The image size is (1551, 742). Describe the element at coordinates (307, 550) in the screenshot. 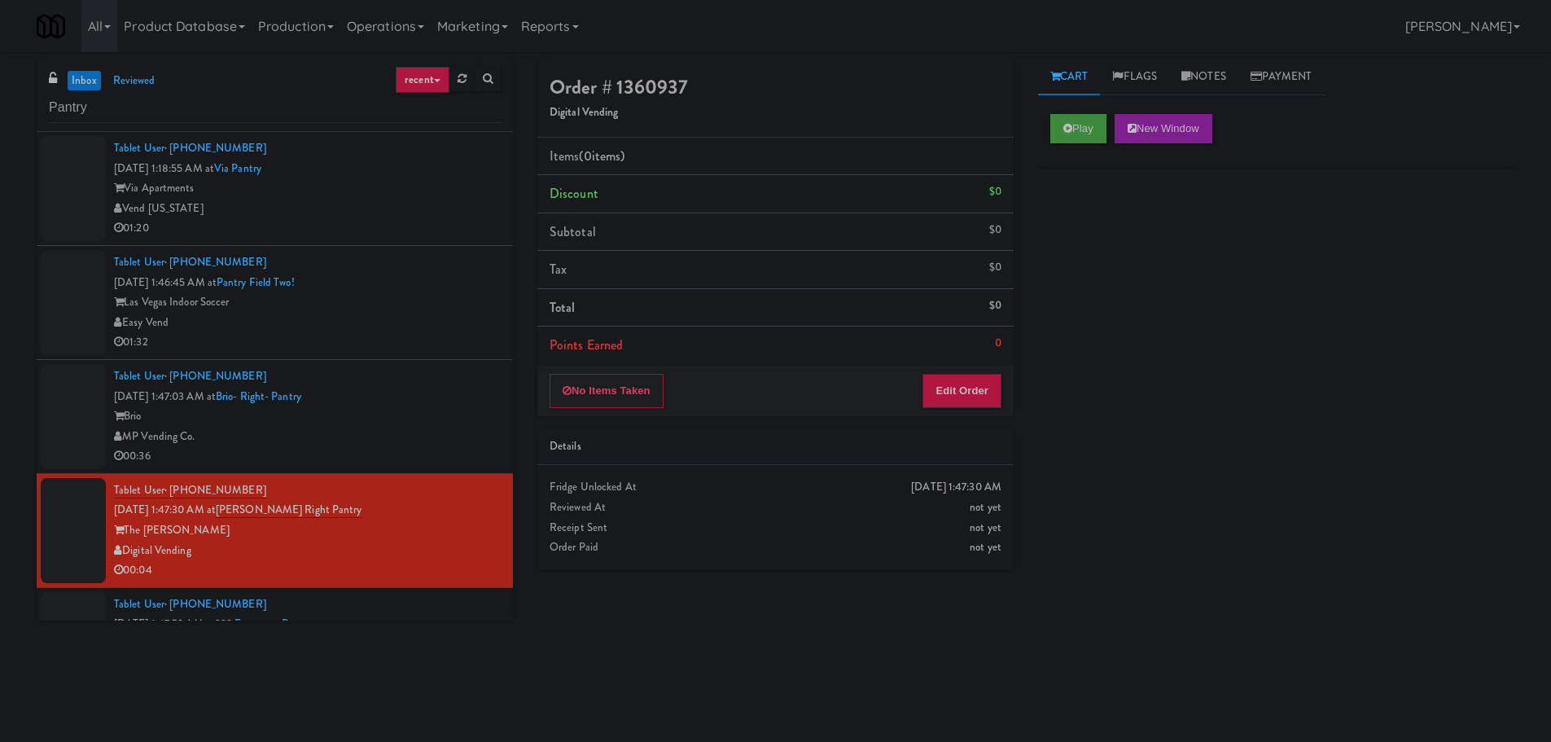

I see `div: Digital Vending` at that location.